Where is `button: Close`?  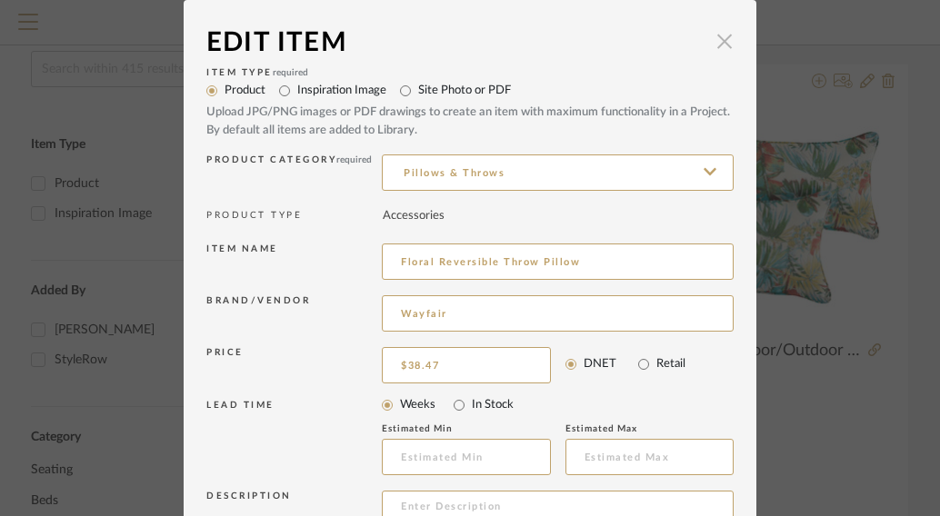
button: Close is located at coordinates (725, 41).